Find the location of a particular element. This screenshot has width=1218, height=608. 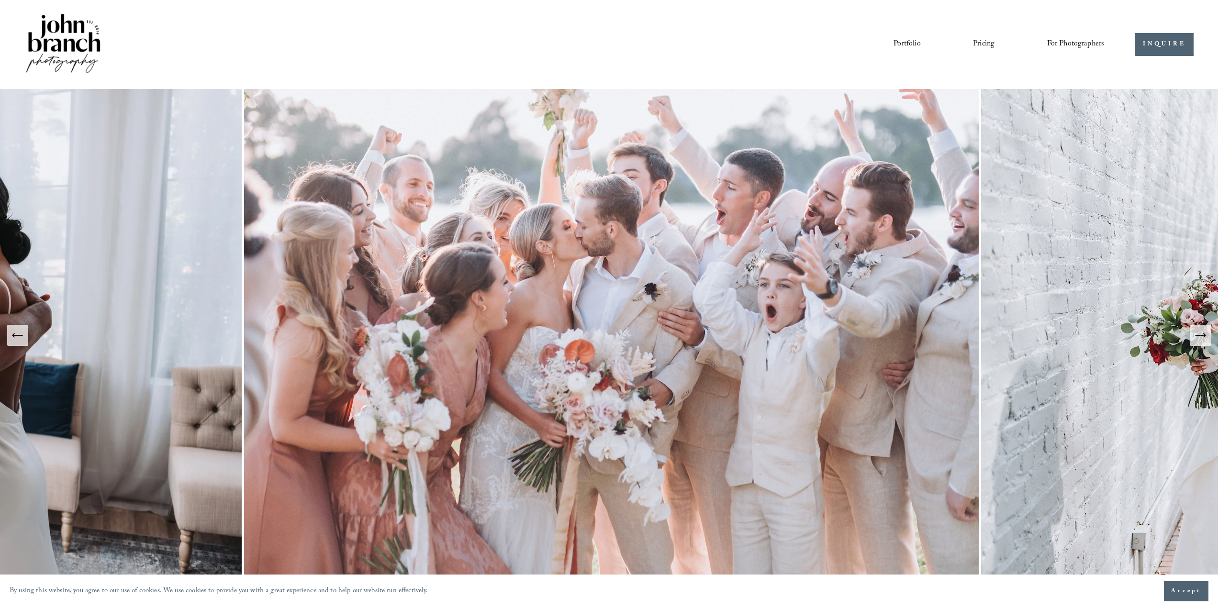

button: Next Slide is located at coordinates (1200, 335).